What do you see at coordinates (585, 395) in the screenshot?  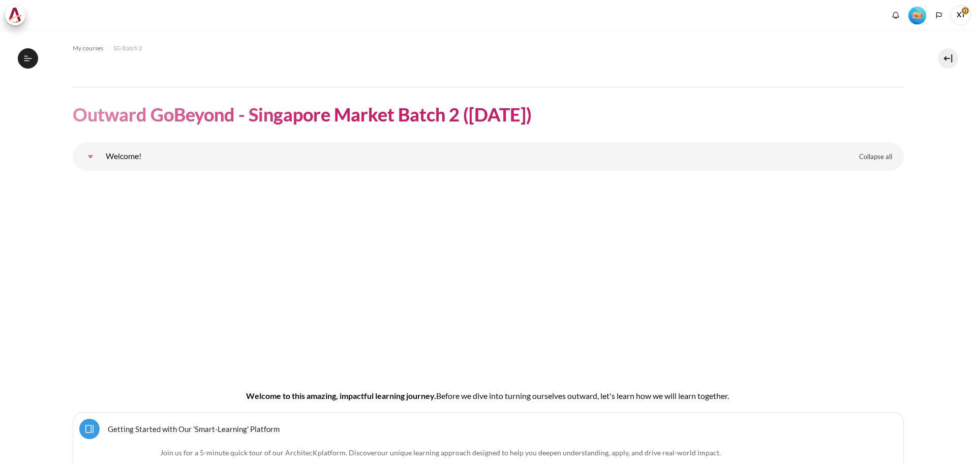 I see `span: efore we dive into turning ourselves outward, let's learn how we will learn together.` at bounding box center [585, 395].